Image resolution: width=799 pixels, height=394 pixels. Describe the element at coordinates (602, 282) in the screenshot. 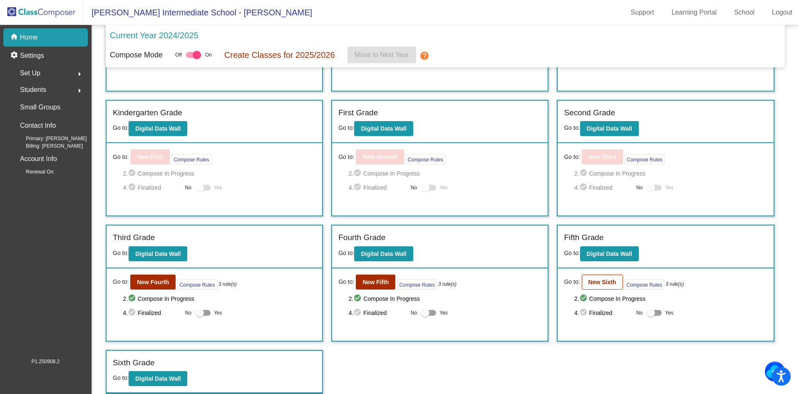

I see `b: New Sixth` at that location.